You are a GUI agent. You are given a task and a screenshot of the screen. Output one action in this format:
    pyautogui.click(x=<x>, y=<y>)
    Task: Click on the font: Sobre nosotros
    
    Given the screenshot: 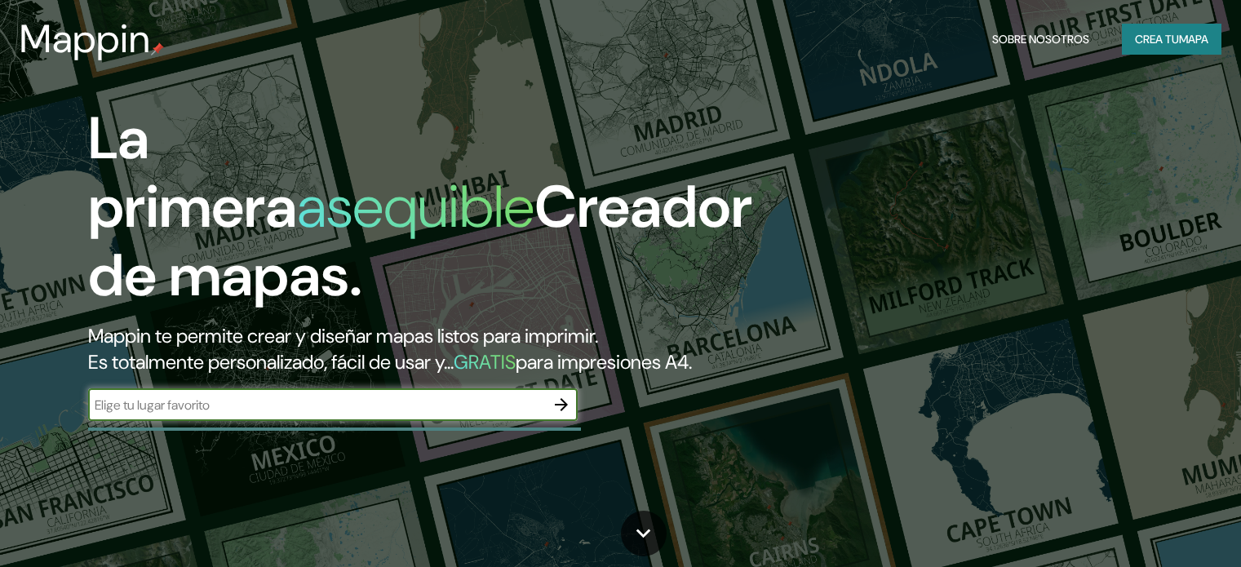 What is the action you would take?
    pyautogui.click(x=1040, y=39)
    